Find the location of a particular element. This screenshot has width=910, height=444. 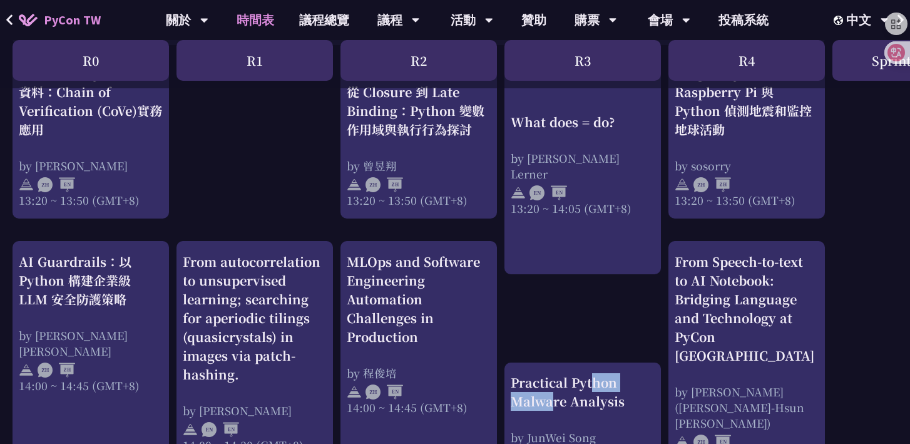

div: by 曾昱翔 is located at coordinates (419, 165).